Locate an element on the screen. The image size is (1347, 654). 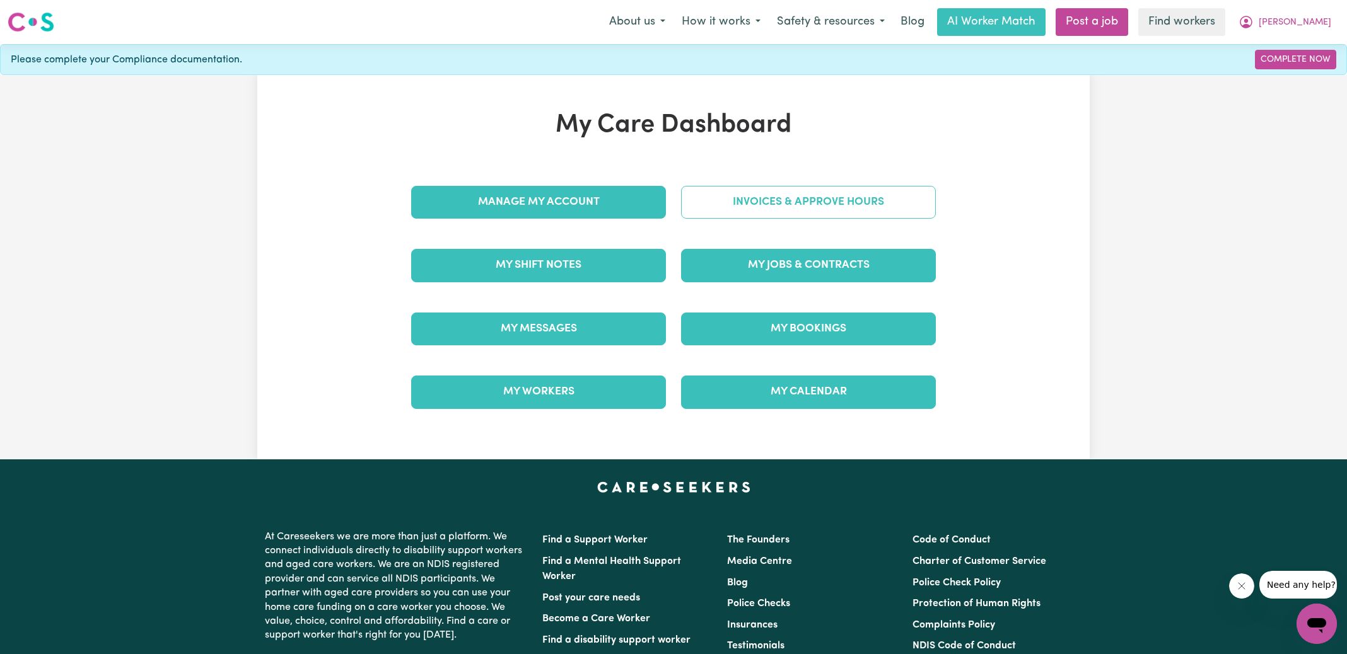
a: Invoices & Approve Hours is located at coordinates (808, 202).